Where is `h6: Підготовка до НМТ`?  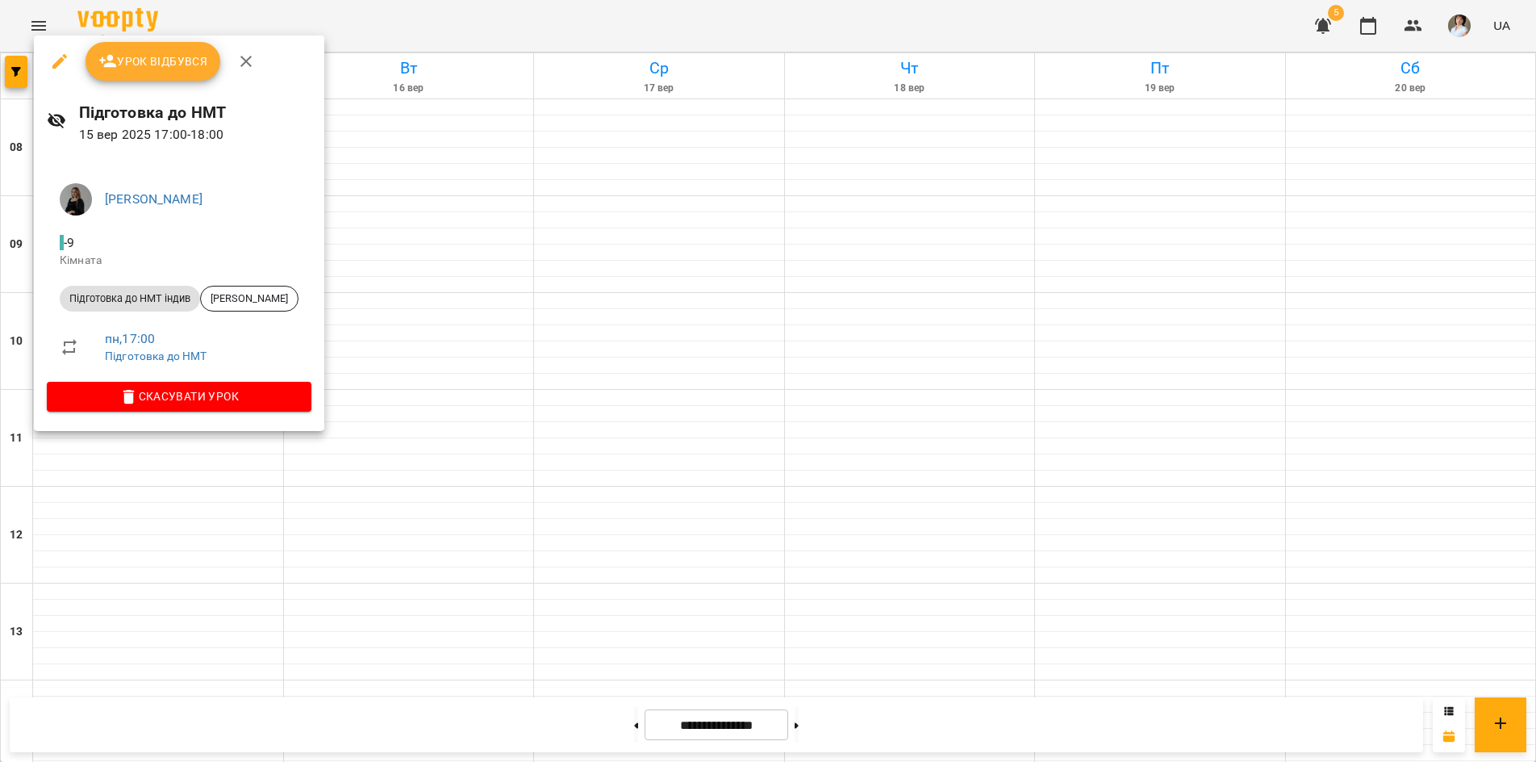 h6: Підготовка до НМТ is located at coordinates (195, 112).